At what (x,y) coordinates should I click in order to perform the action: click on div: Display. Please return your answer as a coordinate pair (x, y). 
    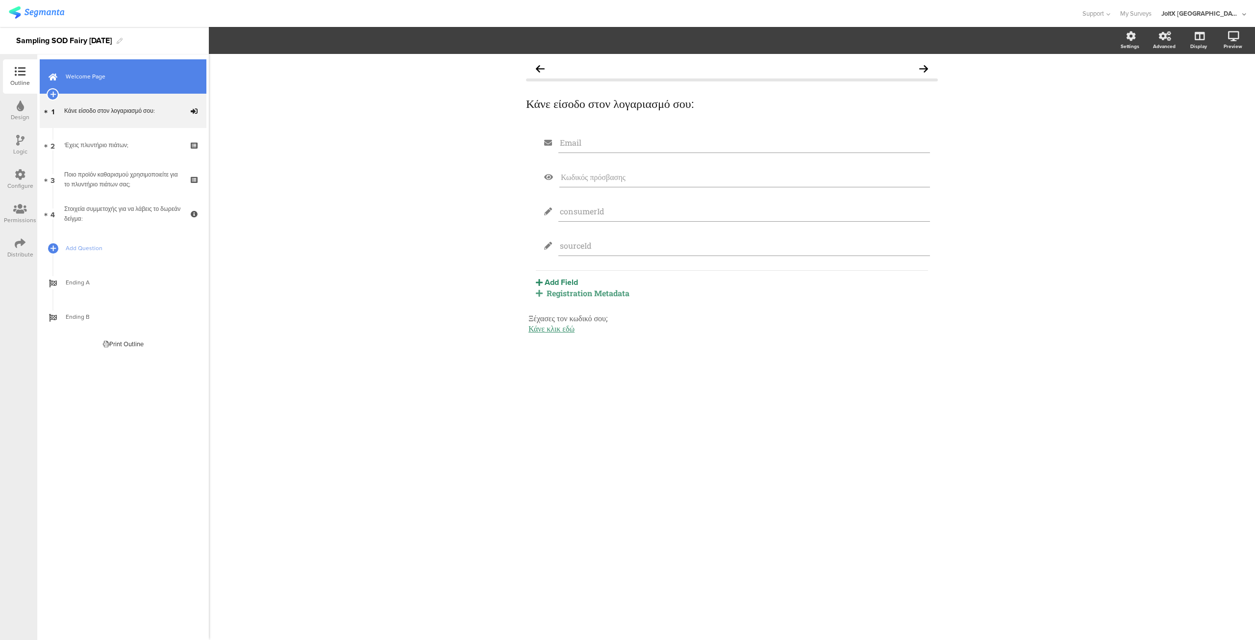
    Looking at the image, I should click on (1199, 46).